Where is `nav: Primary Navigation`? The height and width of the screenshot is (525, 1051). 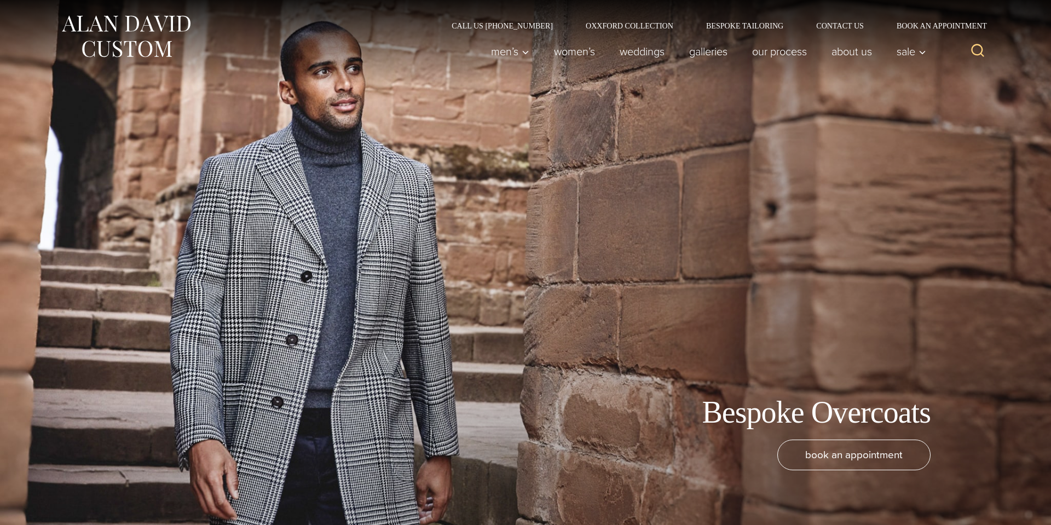
nav: Primary Navigation is located at coordinates (705, 51).